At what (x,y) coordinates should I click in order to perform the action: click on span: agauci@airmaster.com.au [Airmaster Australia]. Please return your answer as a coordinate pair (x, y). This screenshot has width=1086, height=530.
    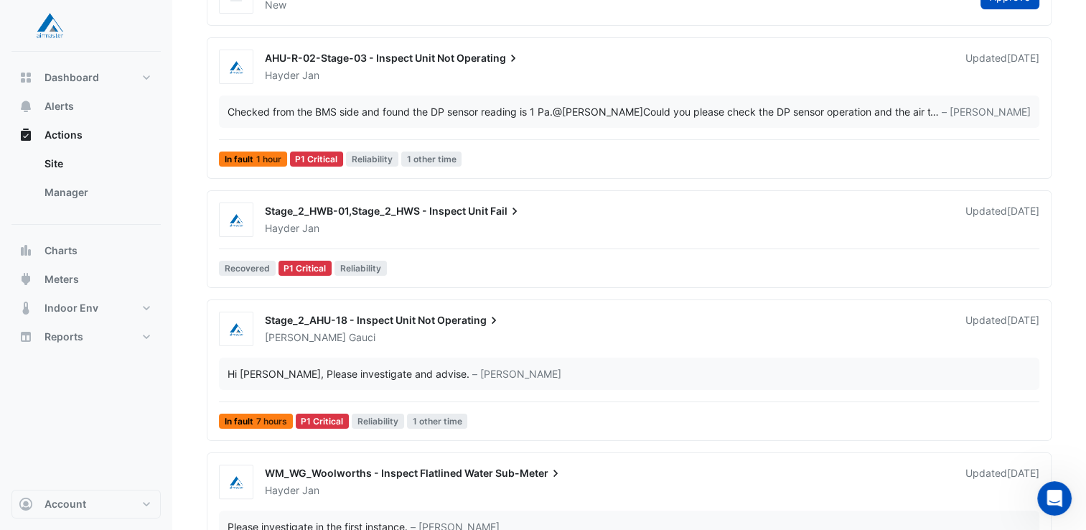
    Looking at the image, I should click on (598, 111).